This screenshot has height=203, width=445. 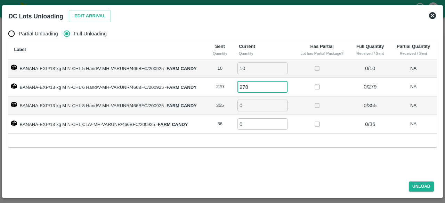 I want to click on p: 0 / 355, so click(x=370, y=106).